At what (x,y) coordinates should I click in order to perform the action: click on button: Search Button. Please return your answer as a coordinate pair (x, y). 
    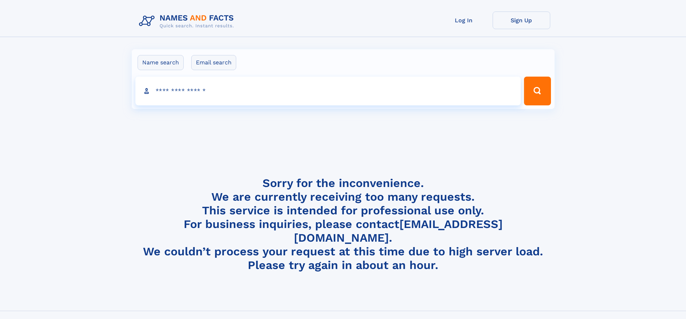
    Looking at the image, I should click on (537, 91).